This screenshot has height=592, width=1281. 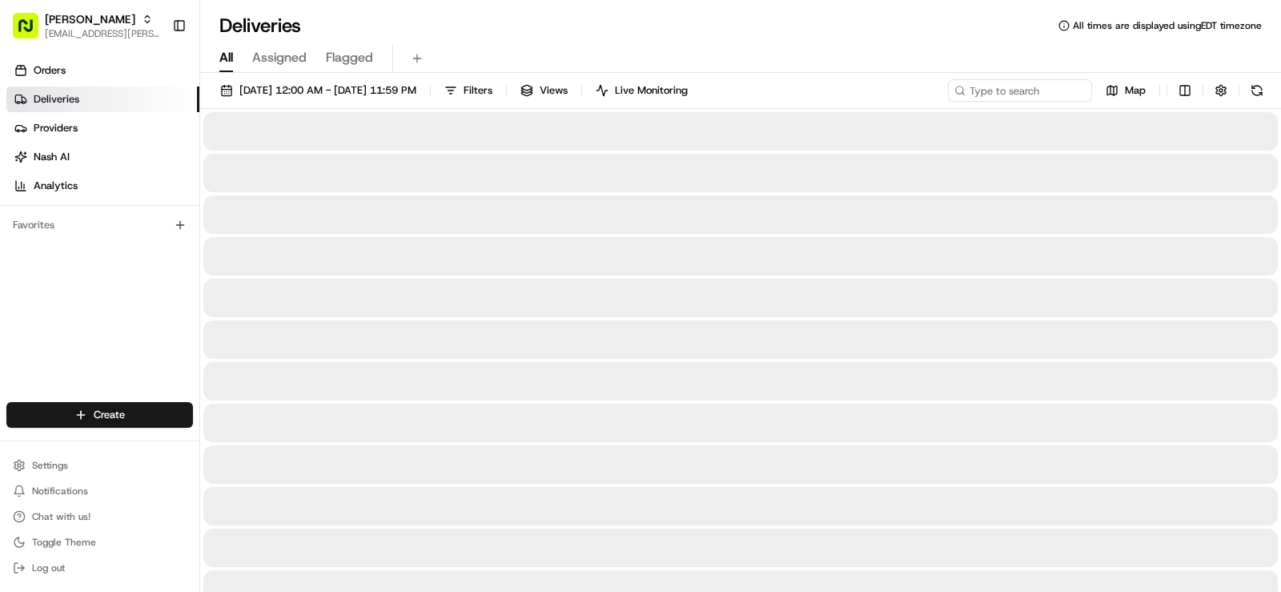 I want to click on h1: Deliveries, so click(x=260, y=26).